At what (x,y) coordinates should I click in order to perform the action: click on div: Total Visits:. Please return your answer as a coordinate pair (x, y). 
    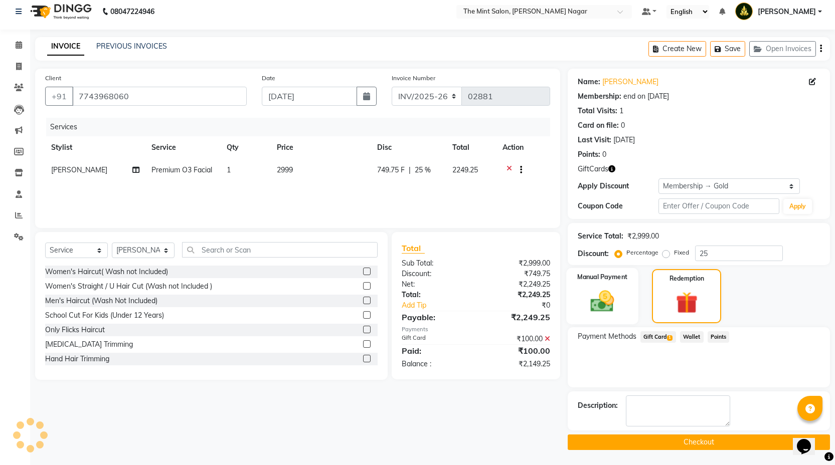
    Looking at the image, I should click on (597, 111).